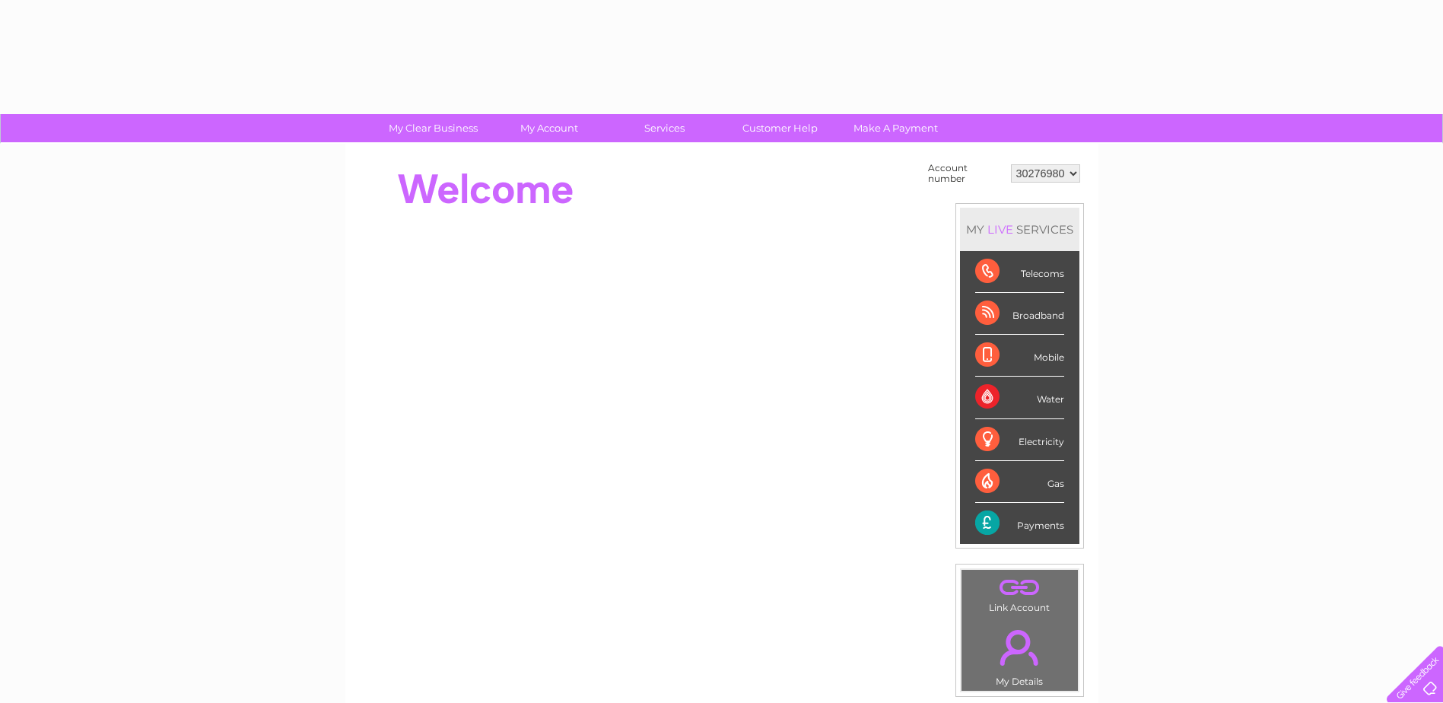 The height and width of the screenshot is (703, 1443). I want to click on div: Gas, so click(1019, 481).